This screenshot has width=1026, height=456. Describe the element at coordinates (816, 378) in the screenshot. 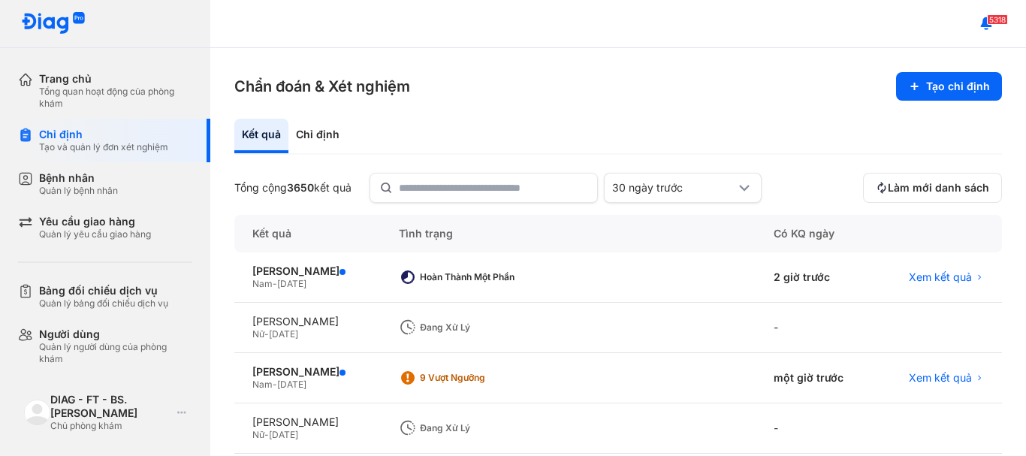

I see `div: một giờ trước` at that location.